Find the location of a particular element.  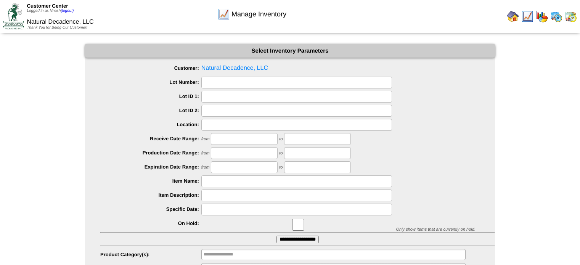

label: Product Category(s): is located at coordinates (151, 254).